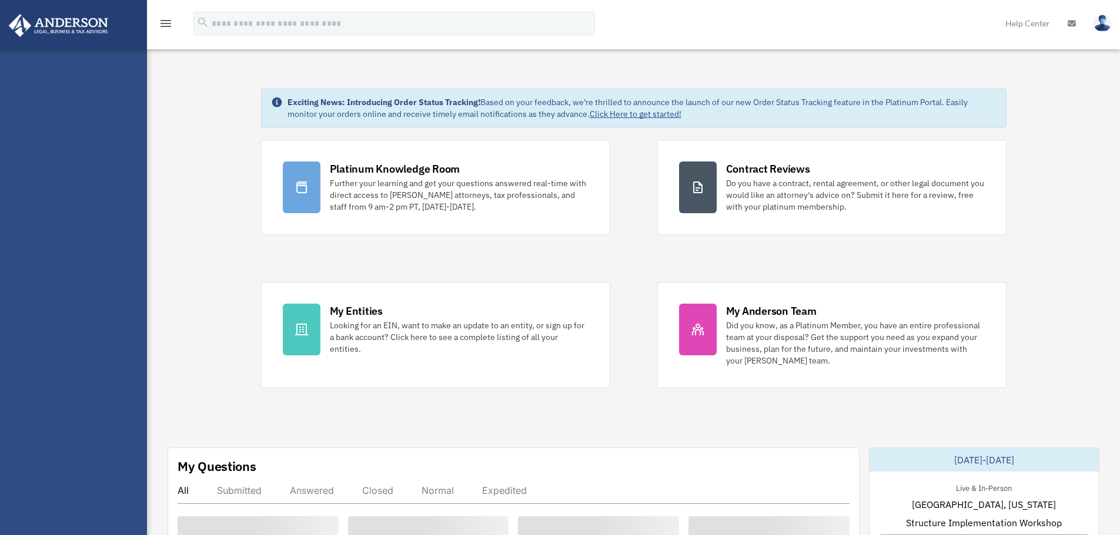  I want to click on div: My Entities, so click(356, 311).